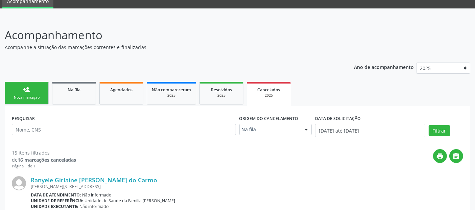 The height and width of the screenshot is (210, 475). I want to click on span: Agendados, so click(121, 90).